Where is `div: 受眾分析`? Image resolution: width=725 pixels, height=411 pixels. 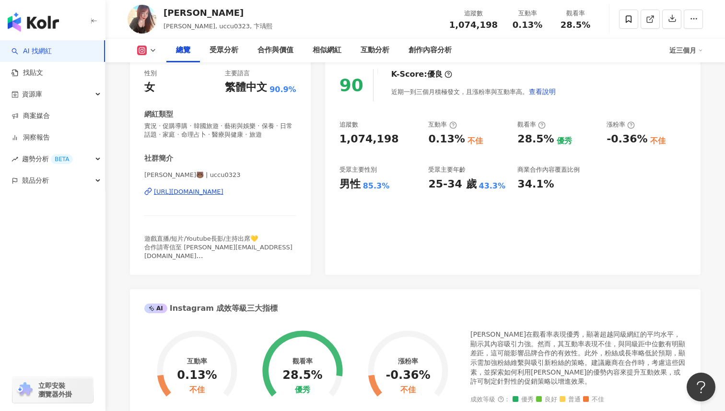
div: 受眾分析 is located at coordinates (224, 50).